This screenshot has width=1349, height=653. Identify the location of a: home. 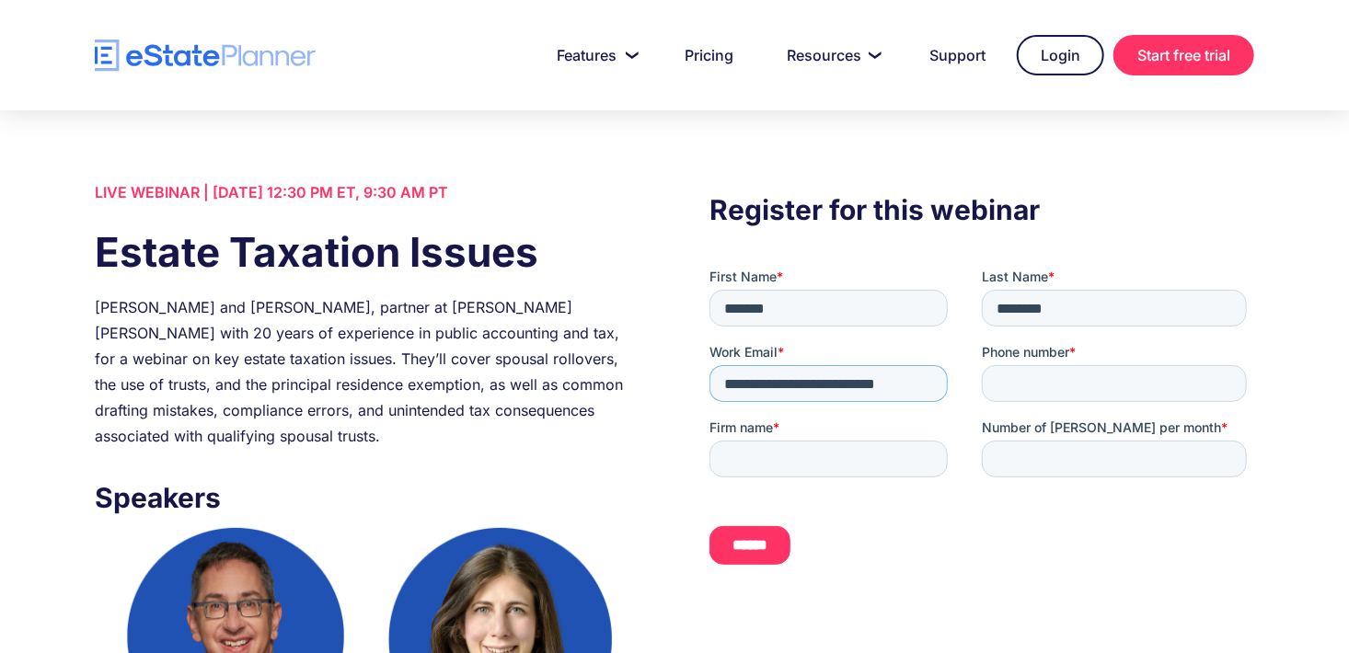
(205, 55).